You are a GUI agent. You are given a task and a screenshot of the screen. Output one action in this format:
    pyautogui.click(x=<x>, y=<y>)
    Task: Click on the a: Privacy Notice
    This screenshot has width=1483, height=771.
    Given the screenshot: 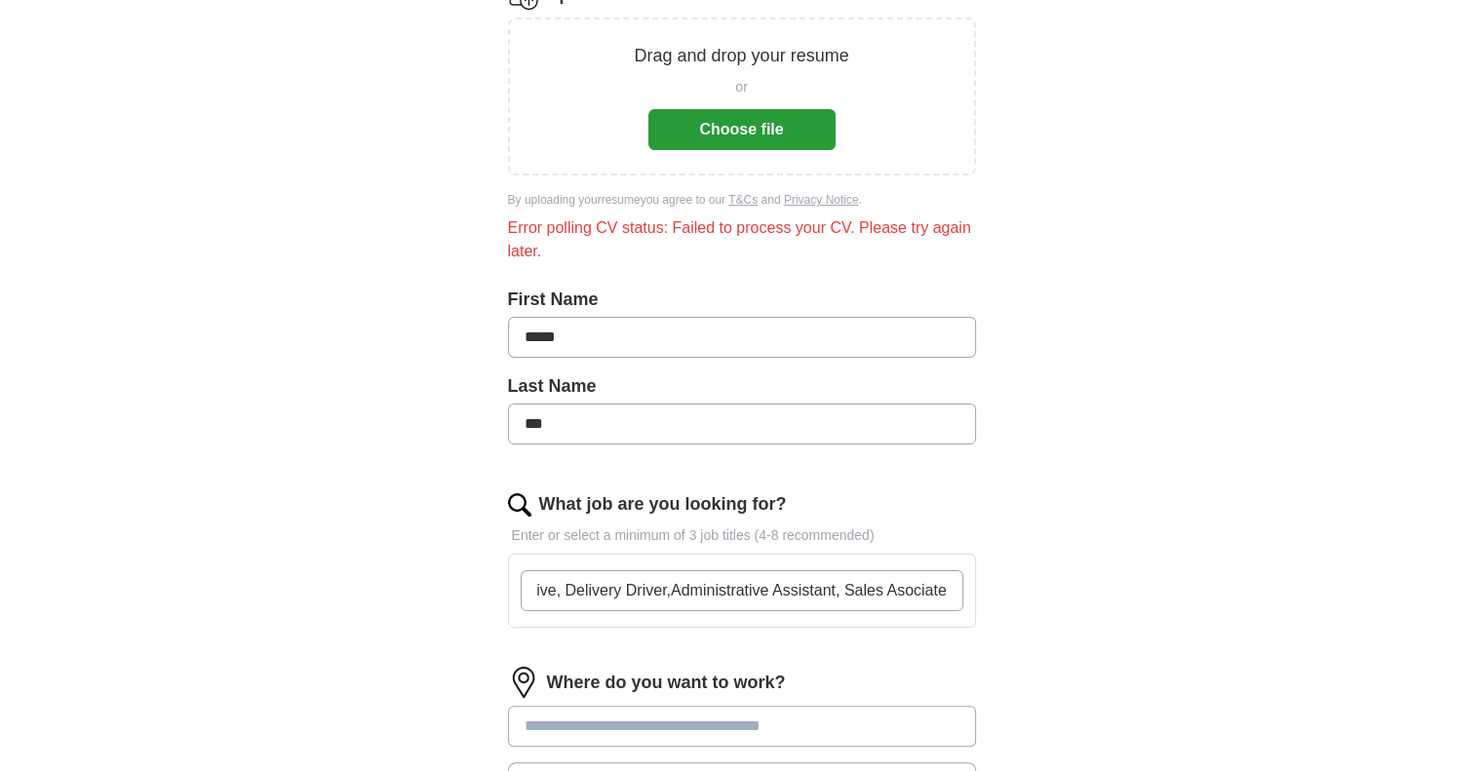 What is the action you would take?
    pyautogui.click(x=821, y=200)
    